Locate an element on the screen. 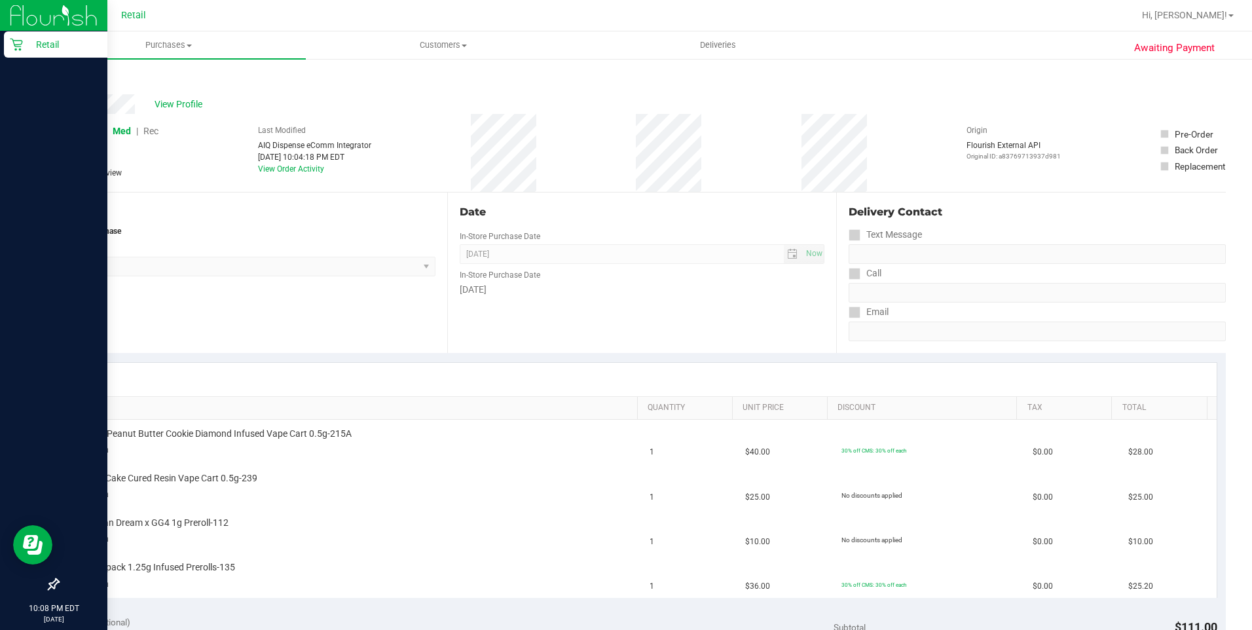 Image resolution: width=1252 pixels, height=630 pixels. a: Total is located at coordinates (1161, 408).